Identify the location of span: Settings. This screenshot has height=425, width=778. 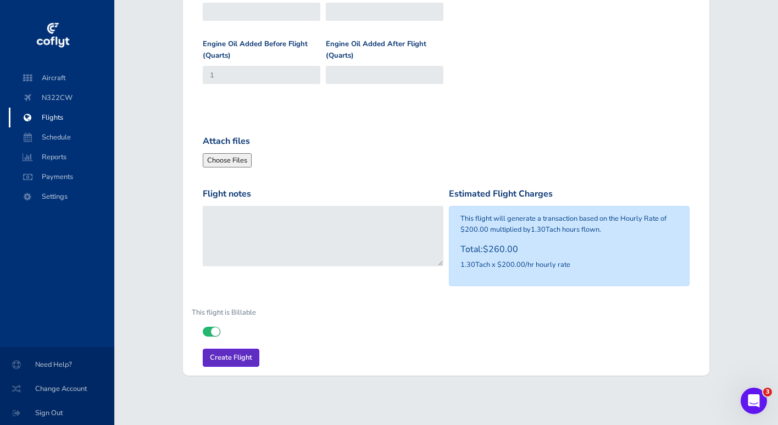
(62, 197).